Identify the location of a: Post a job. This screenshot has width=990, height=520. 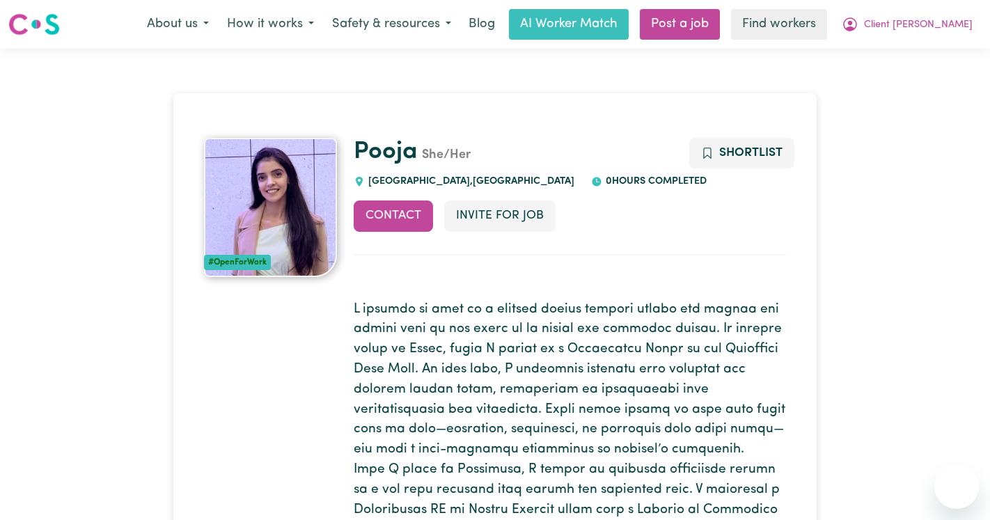
(680, 24).